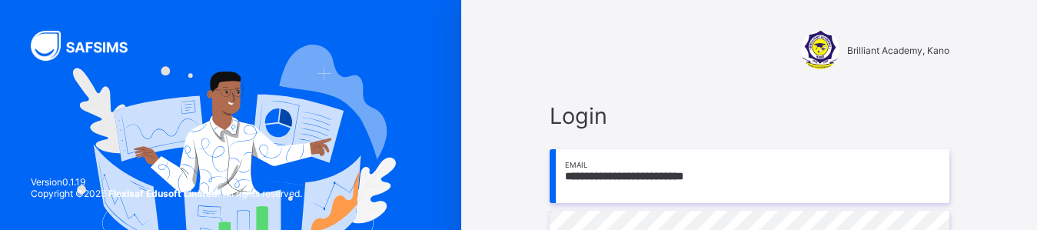 The image size is (1037, 230). What do you see at coordinates (166, 193) in the screenshot?
I see `span: Copyright © 2025 All rights reserved.` at bounding box center [166, 193].